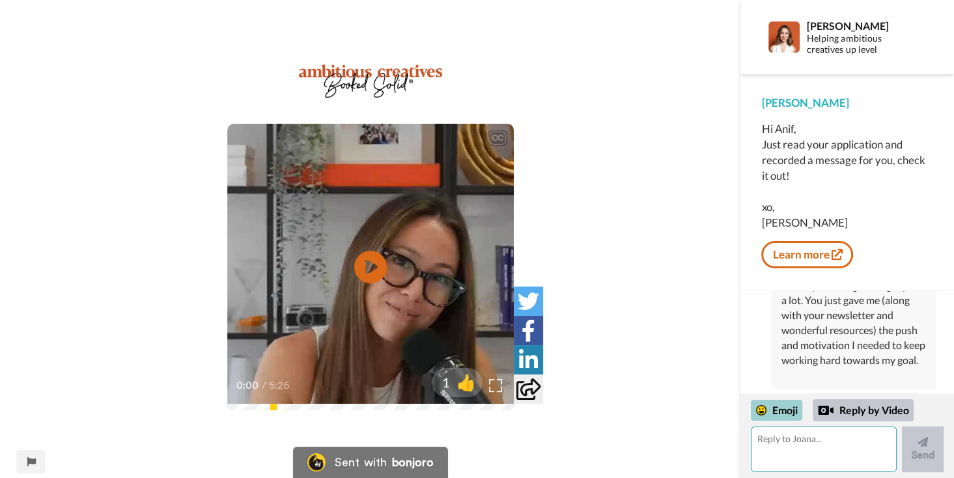 This screenshot has width=954, height=478. Describe the element at coordinates (776, 410) in the screenshot. I see `div: Emoji` at that location.